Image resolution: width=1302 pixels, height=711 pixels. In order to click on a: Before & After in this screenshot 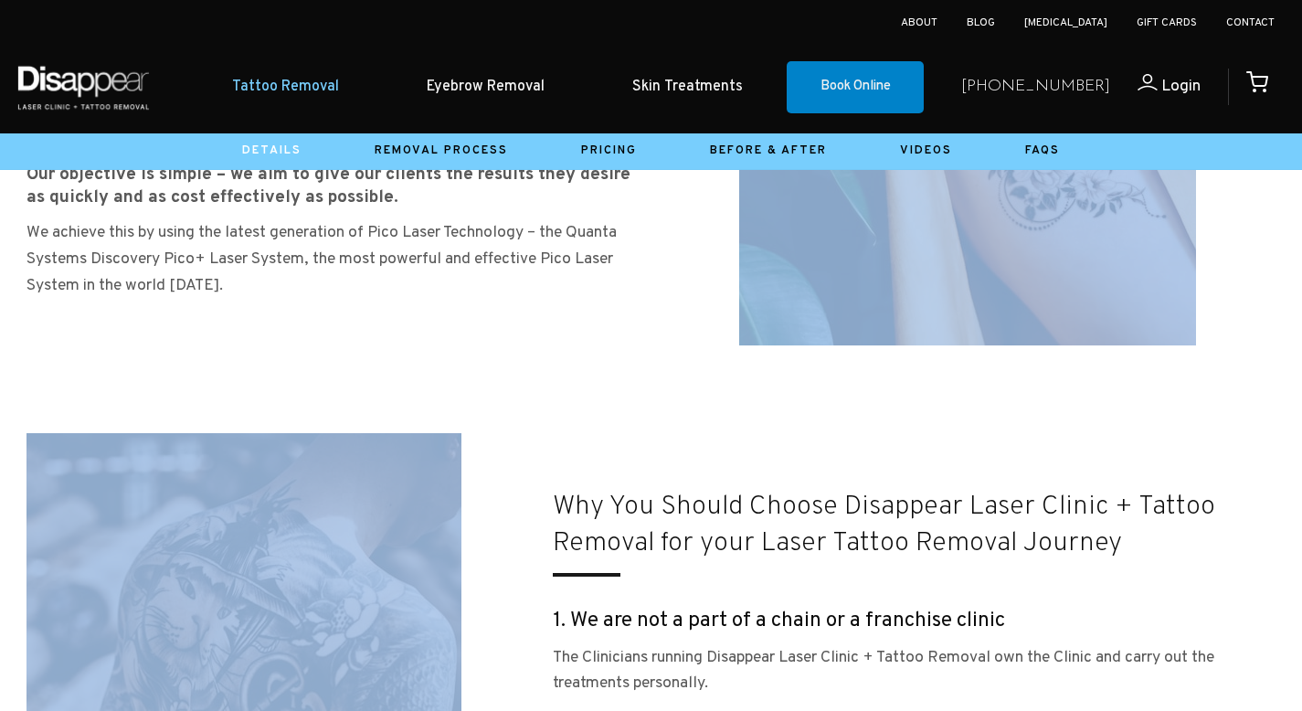, I will do `click(768, 151)`.